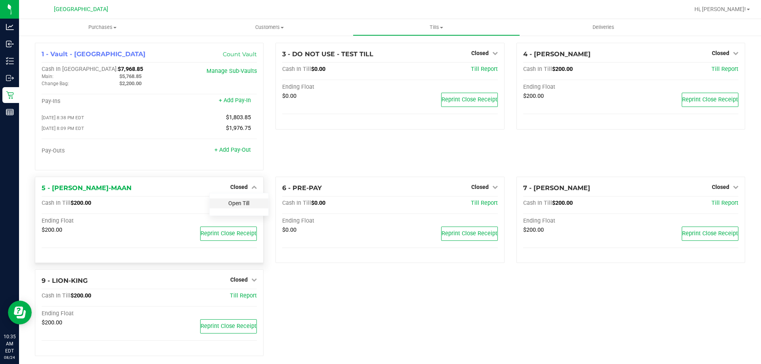 The image size is (761, 364). What do you see at coordinates (10, 61) in the screenshot?
I see `inline-svg: Inventory` at bounding box center [10, 61].